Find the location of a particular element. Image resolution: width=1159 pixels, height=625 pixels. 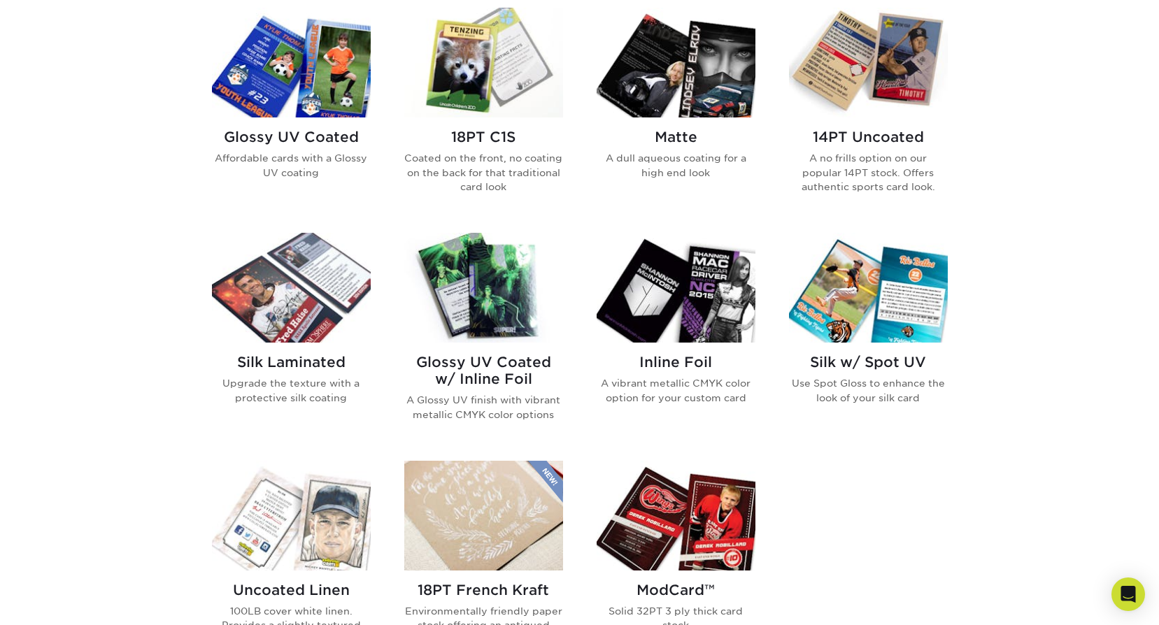

img: New Product is located at coordinates (545, 482).